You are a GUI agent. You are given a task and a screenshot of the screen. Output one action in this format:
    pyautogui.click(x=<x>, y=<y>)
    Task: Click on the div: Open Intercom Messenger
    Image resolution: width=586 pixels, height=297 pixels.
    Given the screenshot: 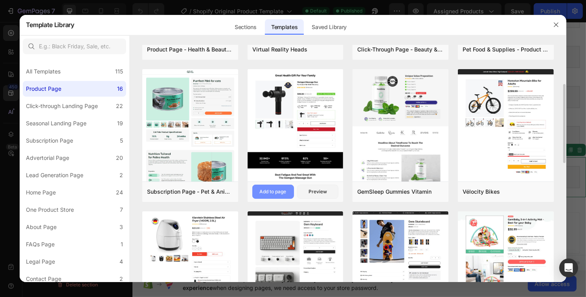 What is the action you would take?
    pyautogui.click(x=569, y=268)
    